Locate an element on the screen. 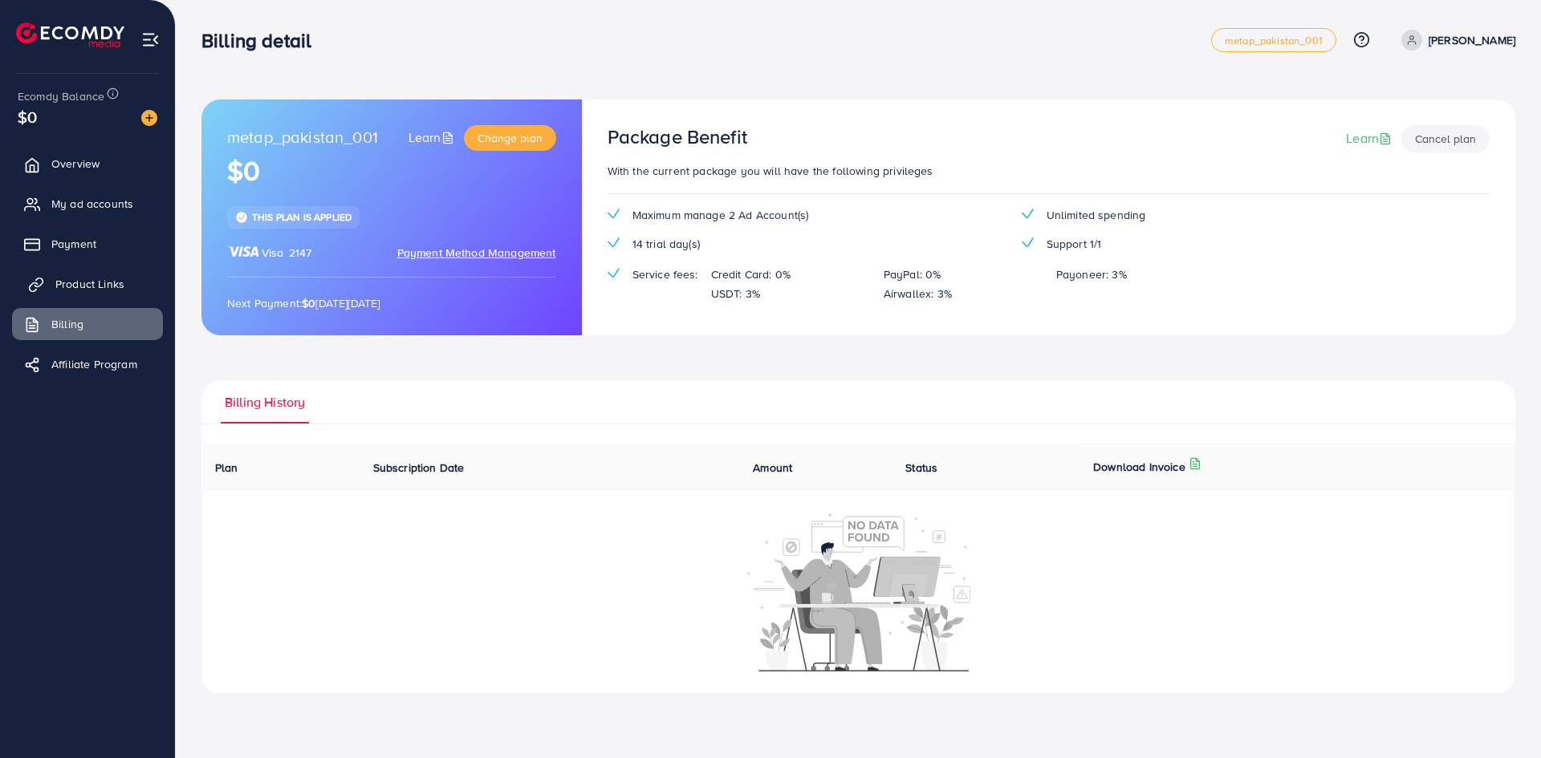  p: PayPal: 0% is located at coordinates (912, 274).